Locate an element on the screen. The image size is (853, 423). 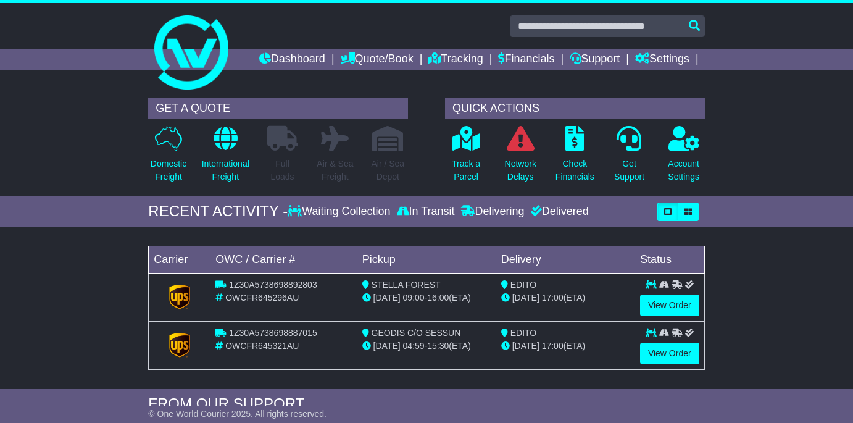
span: 16:00 is located at coordinates (438, 298).